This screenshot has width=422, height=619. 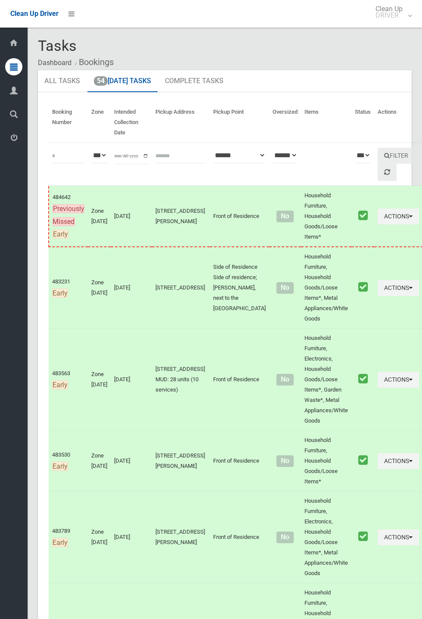 I want to click on td: 483530, so click(x=68, y=461).